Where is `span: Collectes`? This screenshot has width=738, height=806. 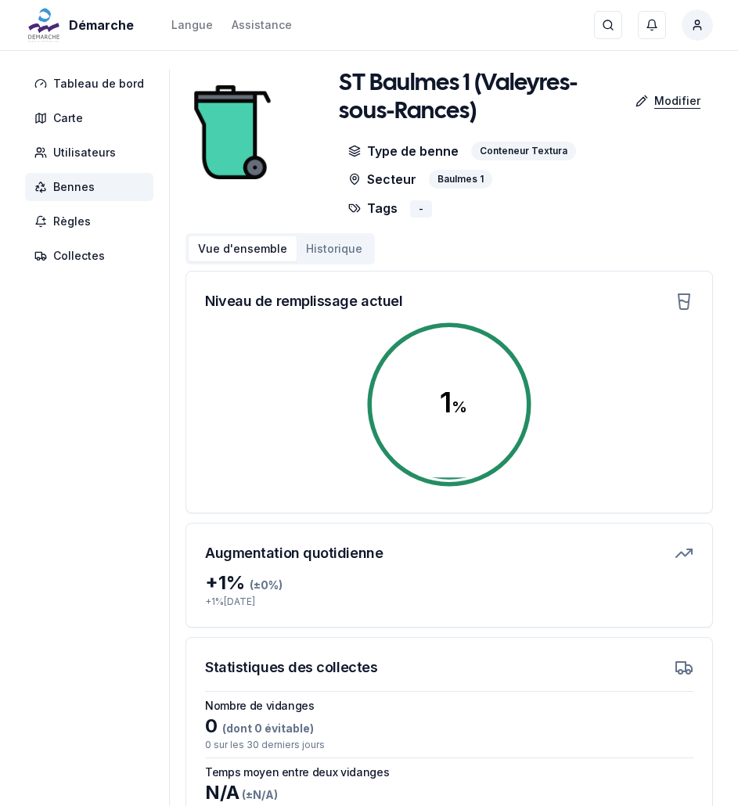 span: Collectes is located at coordinates (79, 256).